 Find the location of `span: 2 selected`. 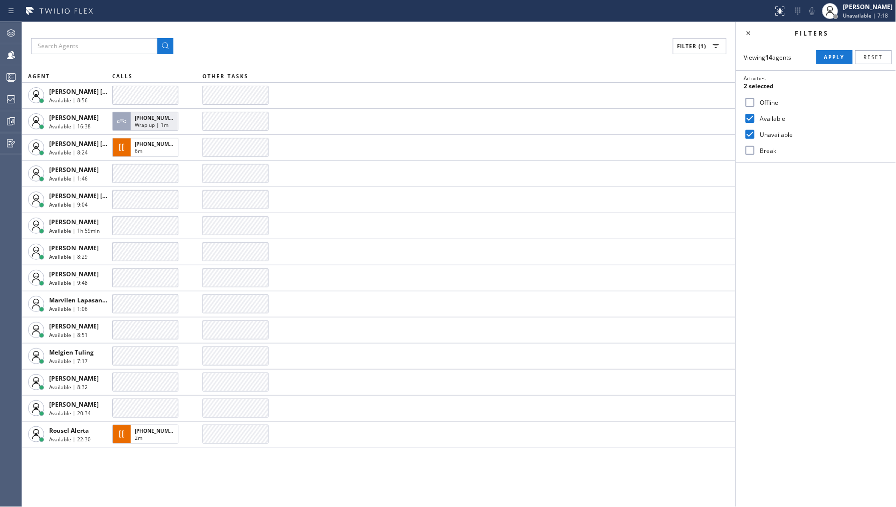

span: 2 selected is located at coordinates (759, 86).